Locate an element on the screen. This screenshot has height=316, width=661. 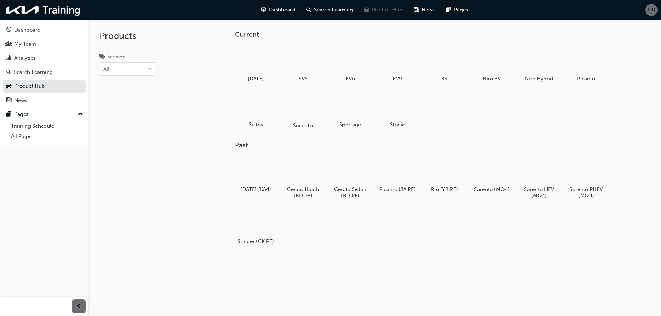
a: Sportage is located at coordinates (350, 110).